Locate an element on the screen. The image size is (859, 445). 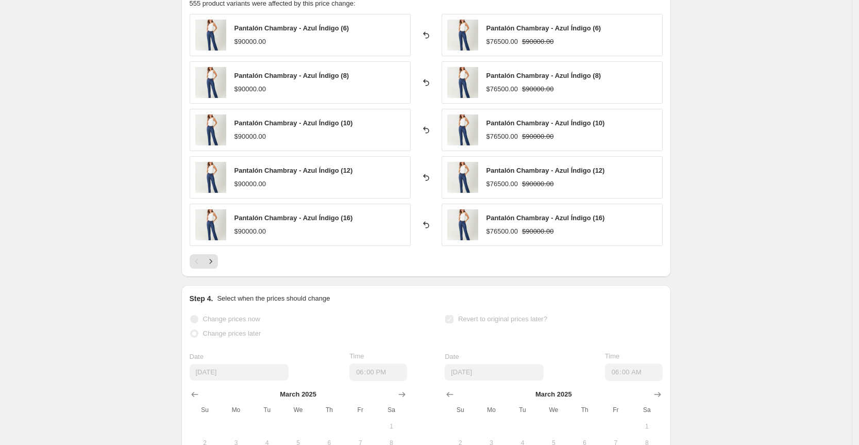
span: Change prices later is located at coordinates (232, 333).